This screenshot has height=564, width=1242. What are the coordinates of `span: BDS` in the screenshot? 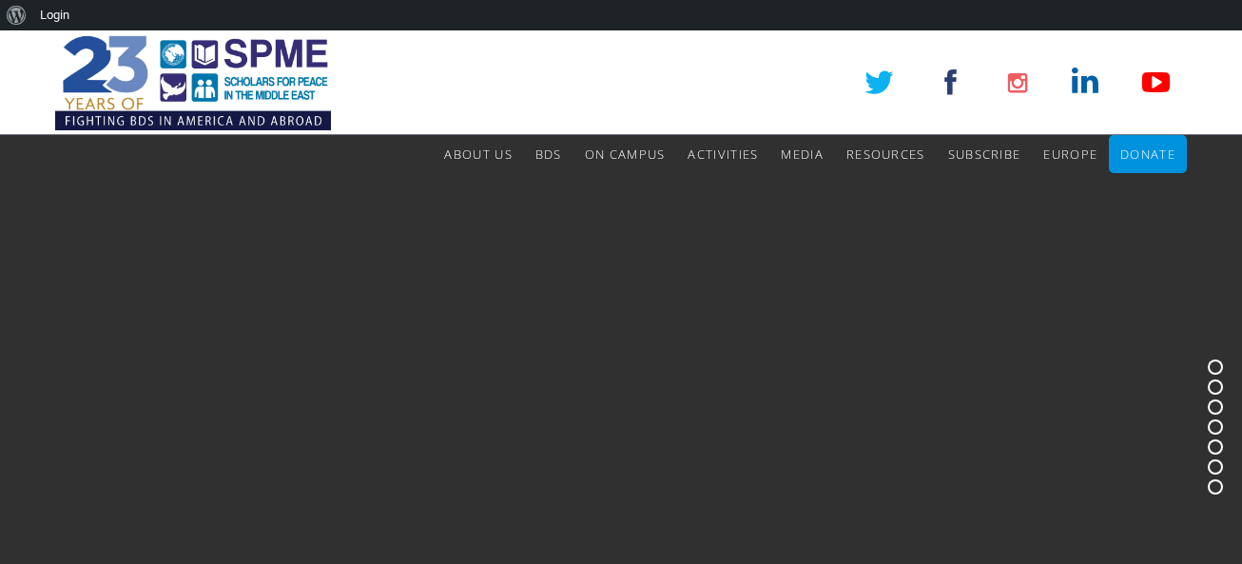 It's located at (549, 154).